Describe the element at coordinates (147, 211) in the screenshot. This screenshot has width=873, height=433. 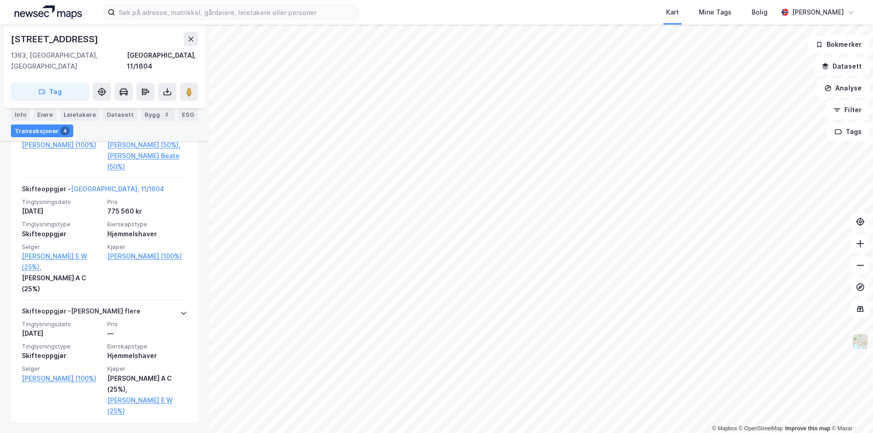
I see `div: 775 560 kr` at that location.